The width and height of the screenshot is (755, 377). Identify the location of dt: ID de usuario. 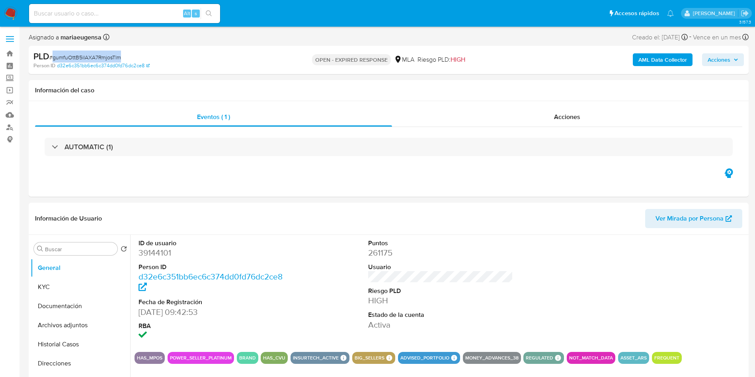
(211, 243).